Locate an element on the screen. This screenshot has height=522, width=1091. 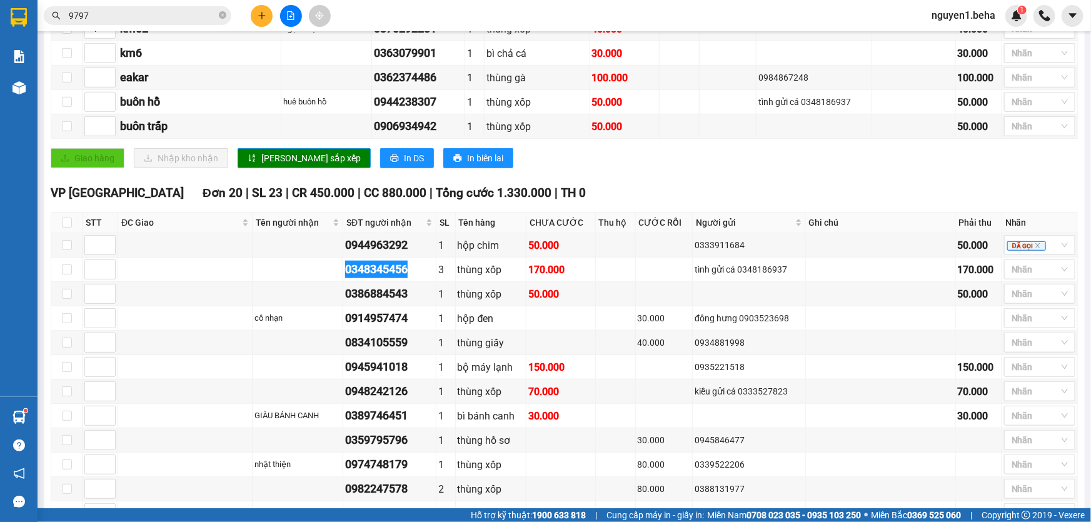
div: 3 is located at coordinates (446, 270).